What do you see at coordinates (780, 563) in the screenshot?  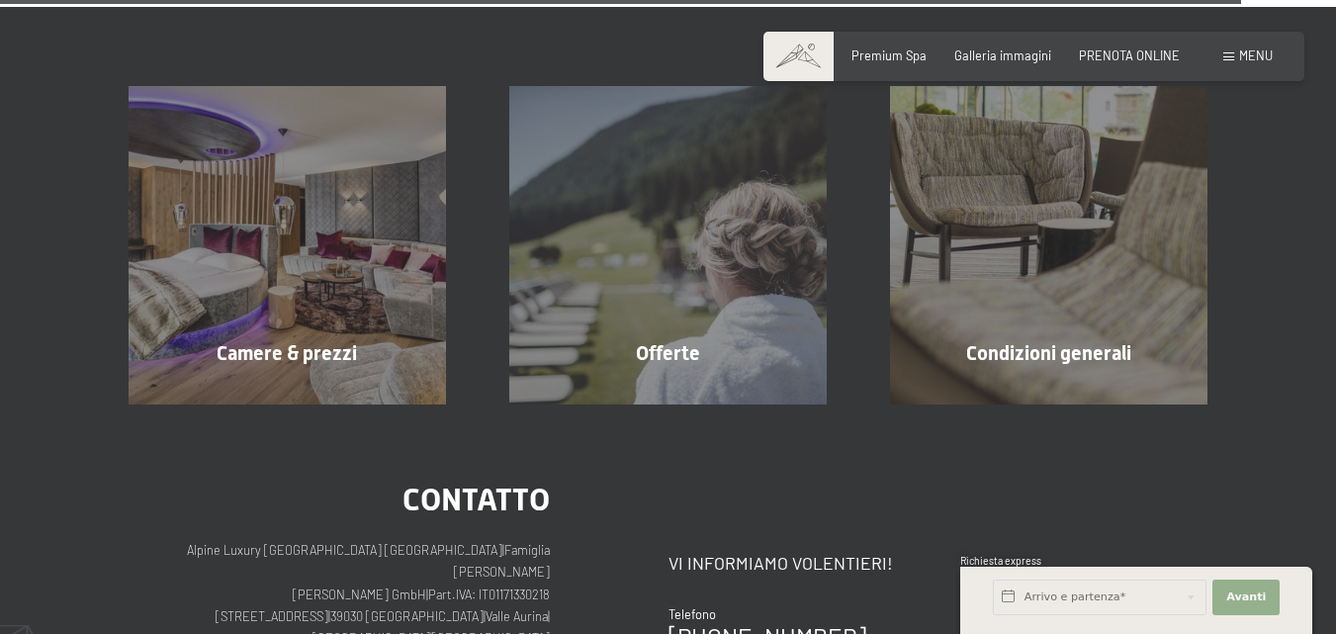 I see `span: Vi informiamo volentieri!` at bounding box center [780, 563].